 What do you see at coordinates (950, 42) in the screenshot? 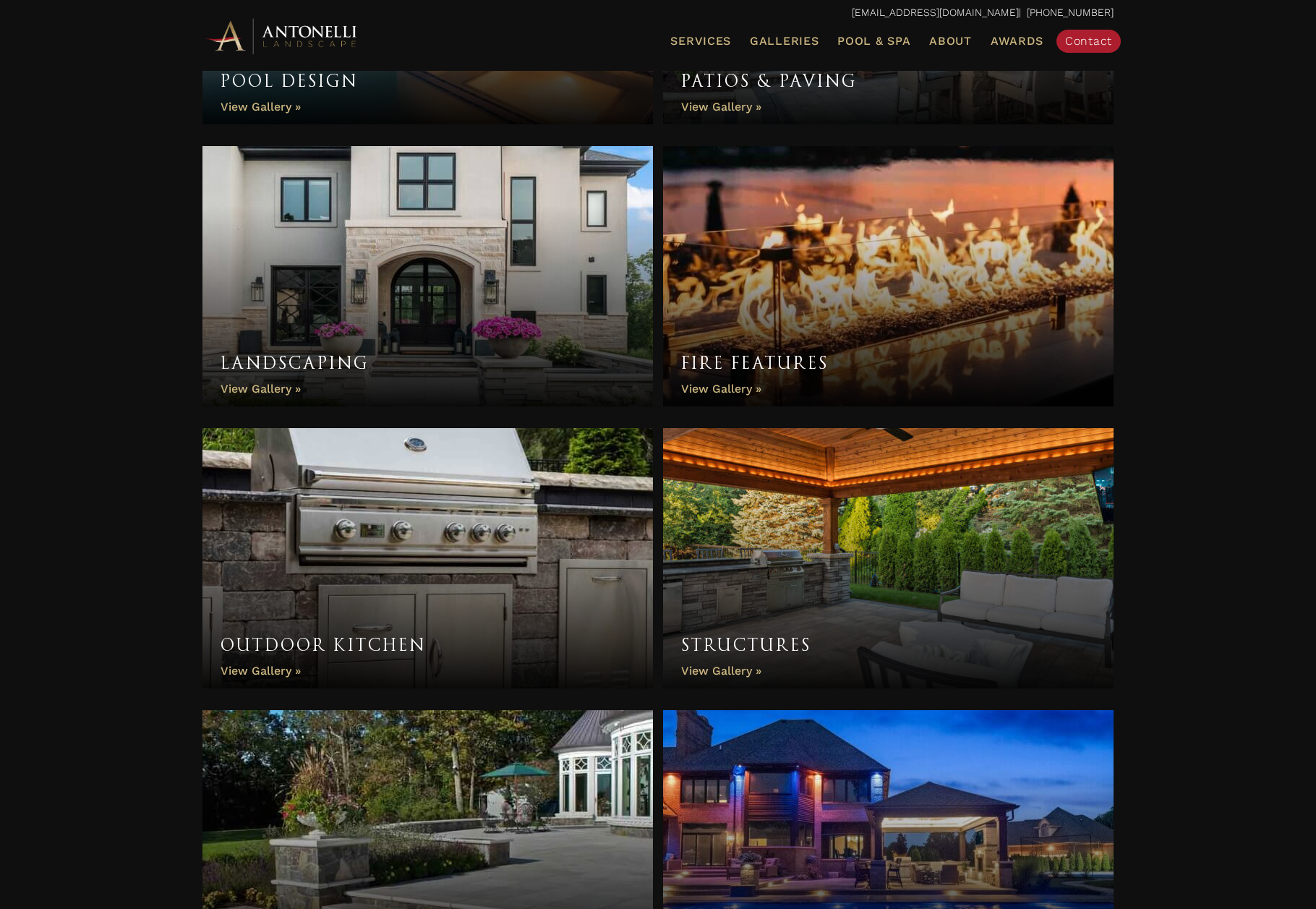
I see `a: About` at bounding box center [950, 42].